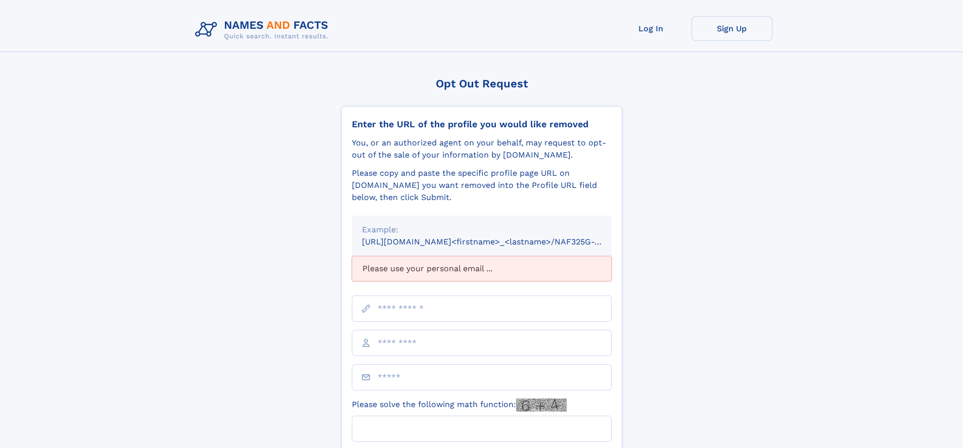 The width and height of the screenshot is (963, 448). I want to click on div: Please use your personal email ..., so click(482, 269).